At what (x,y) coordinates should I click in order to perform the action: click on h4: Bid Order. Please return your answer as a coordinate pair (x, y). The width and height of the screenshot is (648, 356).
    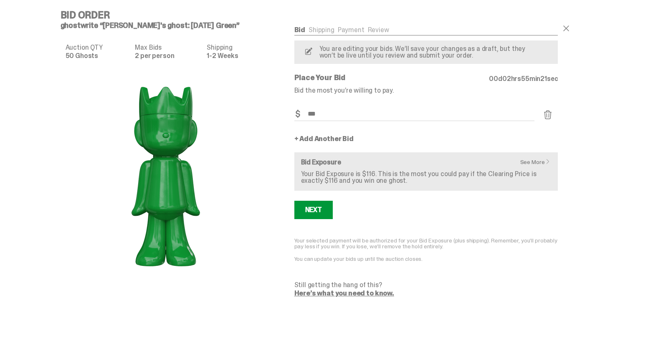
    Looking at the image, I should click on (169, 15).